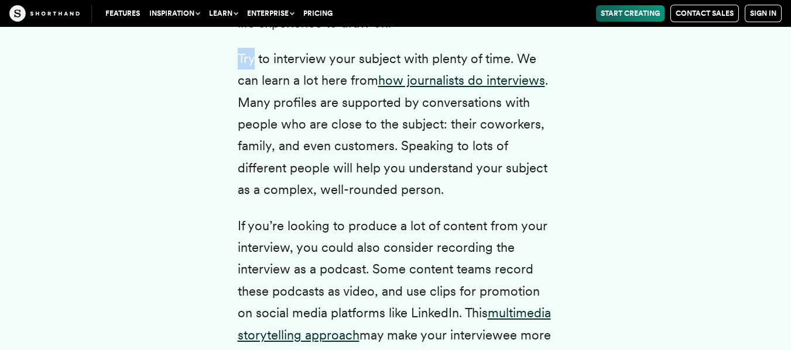 Image resolution: width=791 pixels, height=350 pixels. I want to click on img: The Craft, so click(44, 13).